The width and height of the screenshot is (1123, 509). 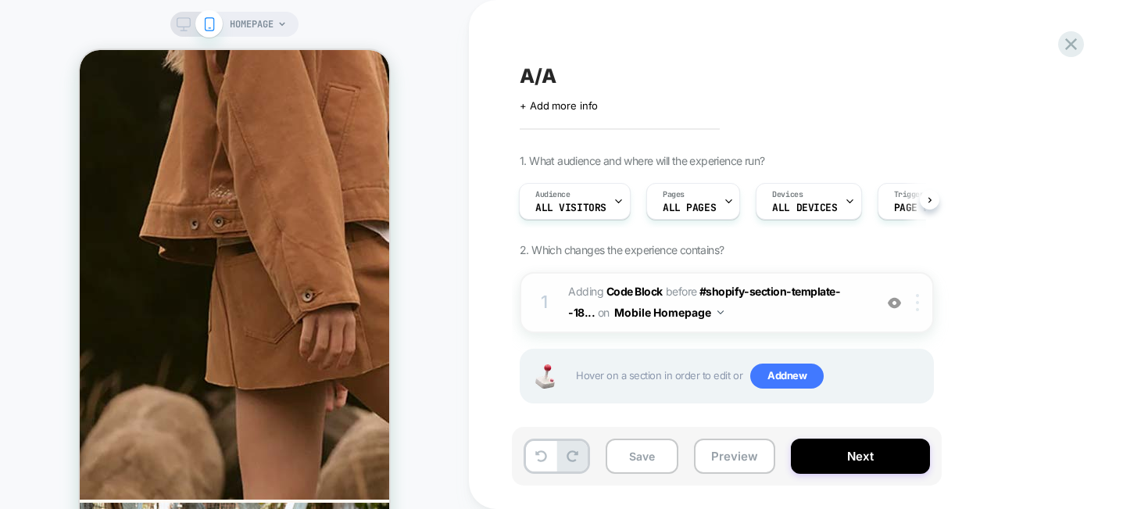 I want to click on span: Audience, so click(x=552, y=195).